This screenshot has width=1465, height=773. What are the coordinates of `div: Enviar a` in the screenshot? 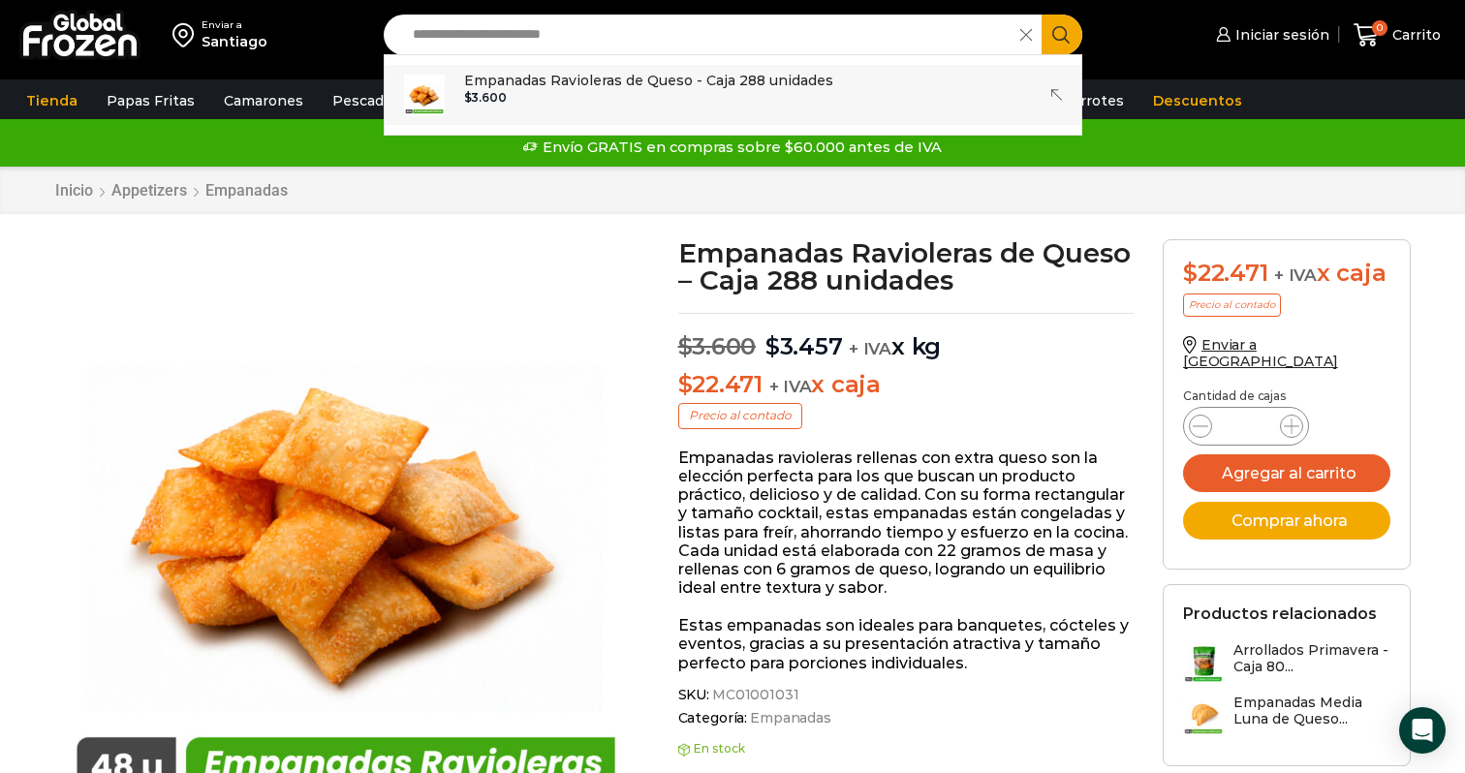 It's located at (234, 25).